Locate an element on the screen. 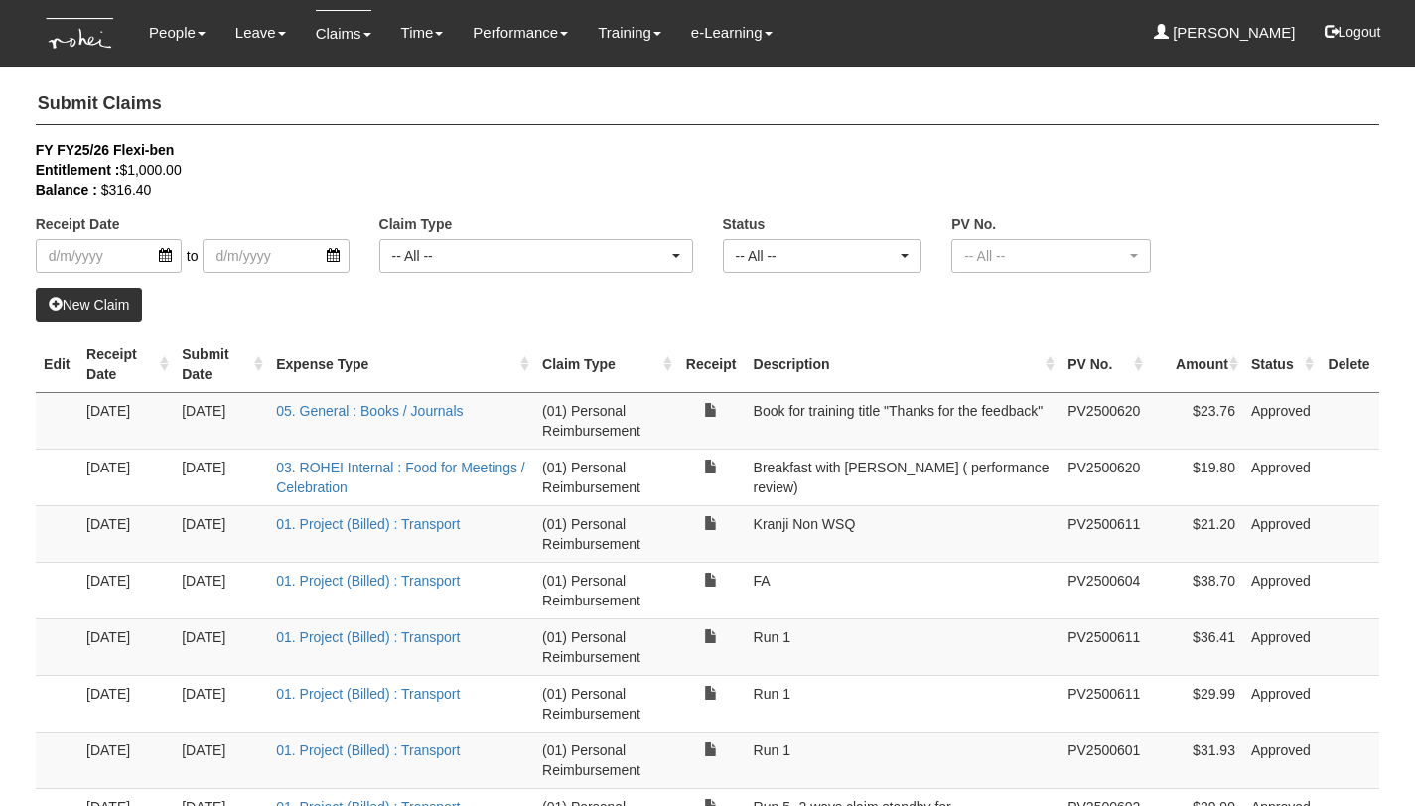  b: Entitlement : is located at coordinates (77, 170).